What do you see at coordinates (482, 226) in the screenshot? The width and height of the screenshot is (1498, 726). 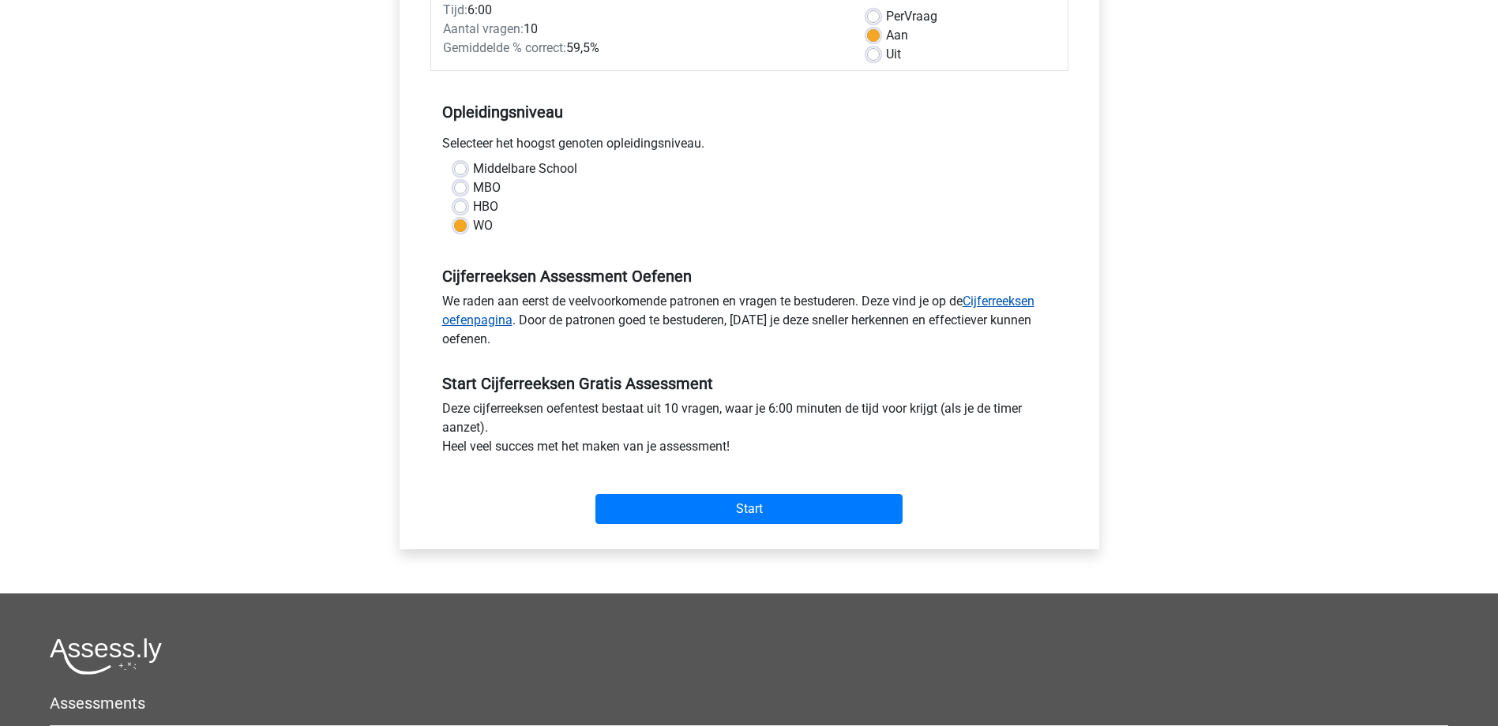 I see `label: WO` at bounding box center [482, 226].